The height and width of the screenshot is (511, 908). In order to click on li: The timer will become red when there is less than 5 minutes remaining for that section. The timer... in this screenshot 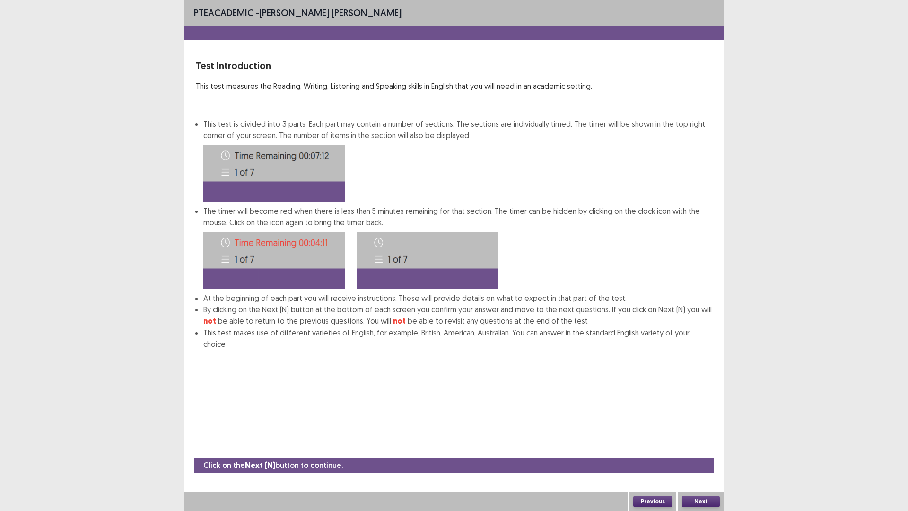, I will do `click(458, 249)`.